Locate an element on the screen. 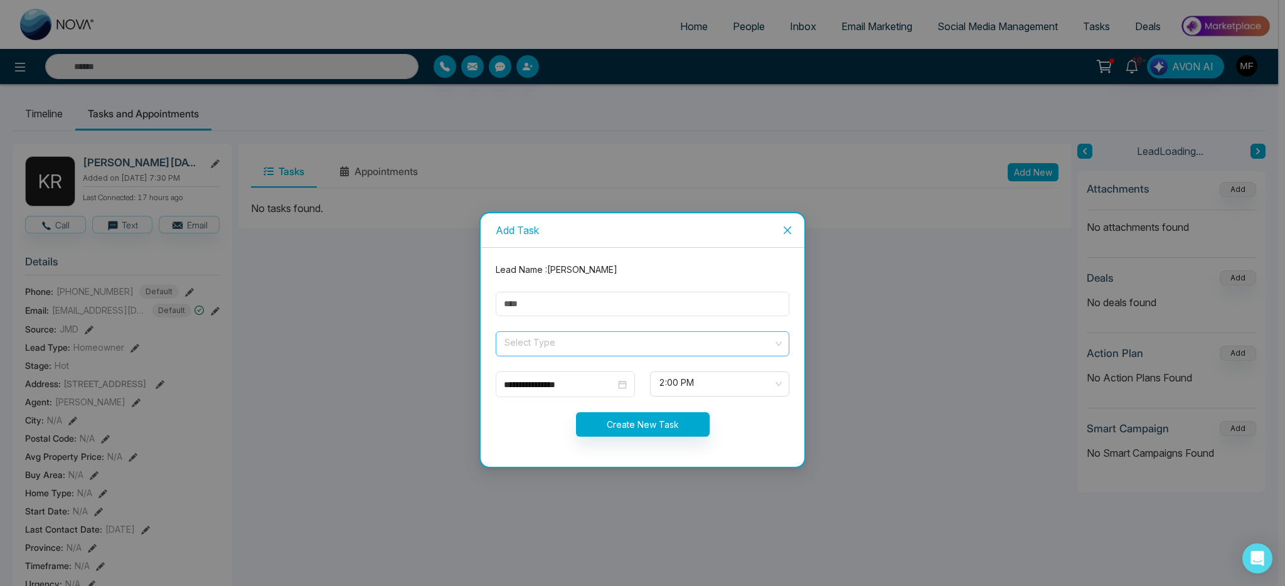  button: Create New Task is located at coordinates (643, 424).